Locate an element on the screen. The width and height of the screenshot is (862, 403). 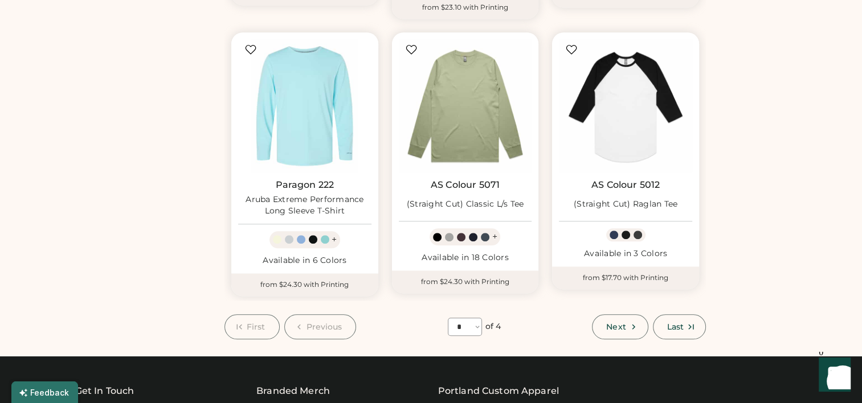
button: Last is located at coordinates (679, 327).